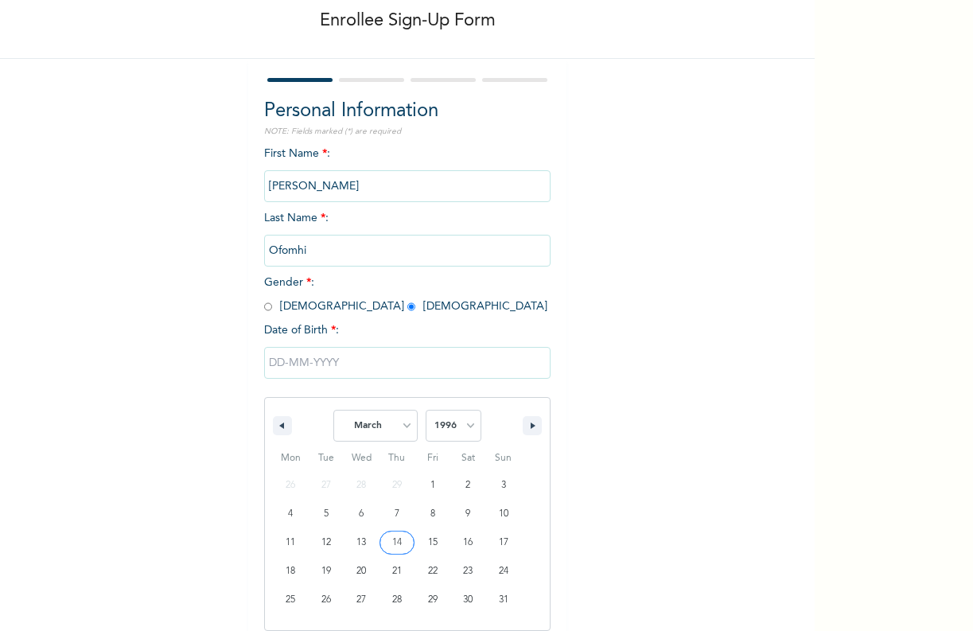 The height and width of the screenshot is (631, 973). I want to click on span: 8, so click(433, 514).